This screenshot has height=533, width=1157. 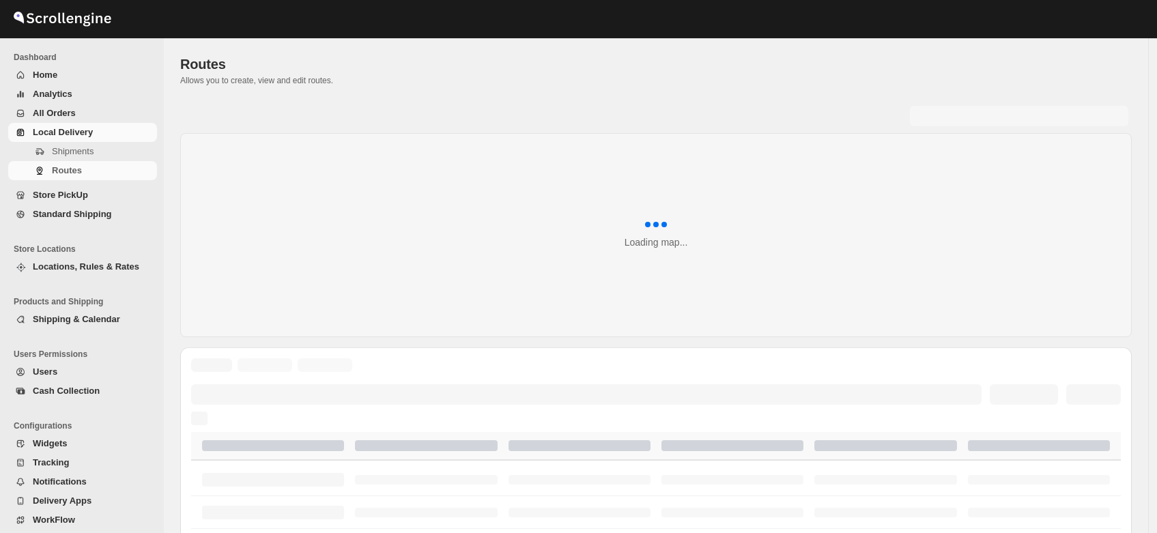 I want to click on span: Local Delivery, so click(x=63, y=132).